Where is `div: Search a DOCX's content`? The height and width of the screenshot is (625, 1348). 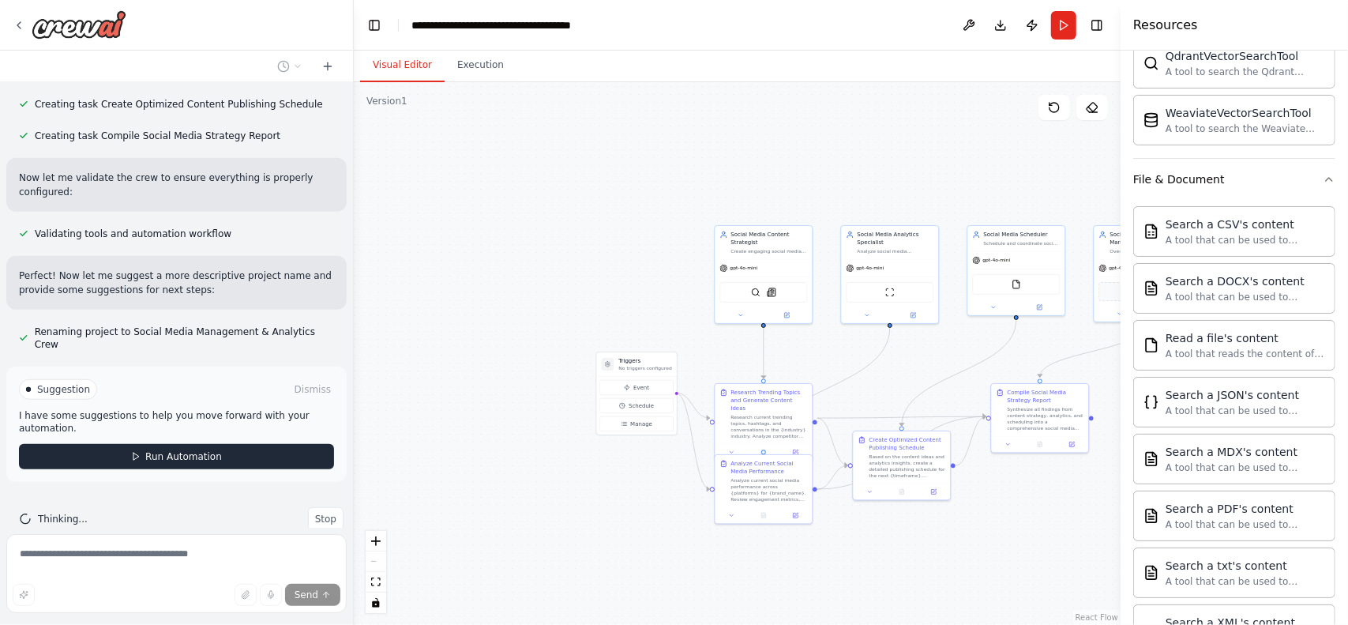 div: Search a DOCX's content is located at coordinates (1245, 281).